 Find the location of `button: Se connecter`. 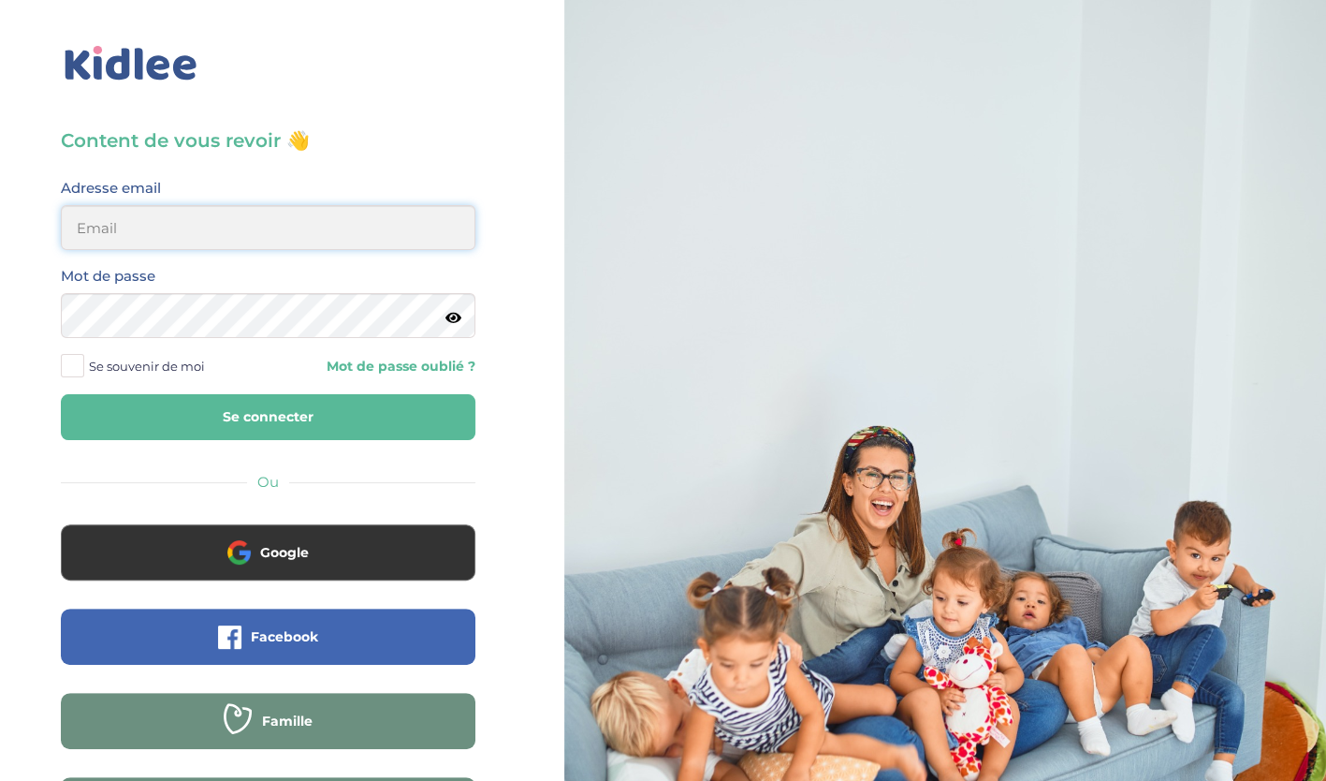

button: Se connecter is located at coordinates (268, 416).